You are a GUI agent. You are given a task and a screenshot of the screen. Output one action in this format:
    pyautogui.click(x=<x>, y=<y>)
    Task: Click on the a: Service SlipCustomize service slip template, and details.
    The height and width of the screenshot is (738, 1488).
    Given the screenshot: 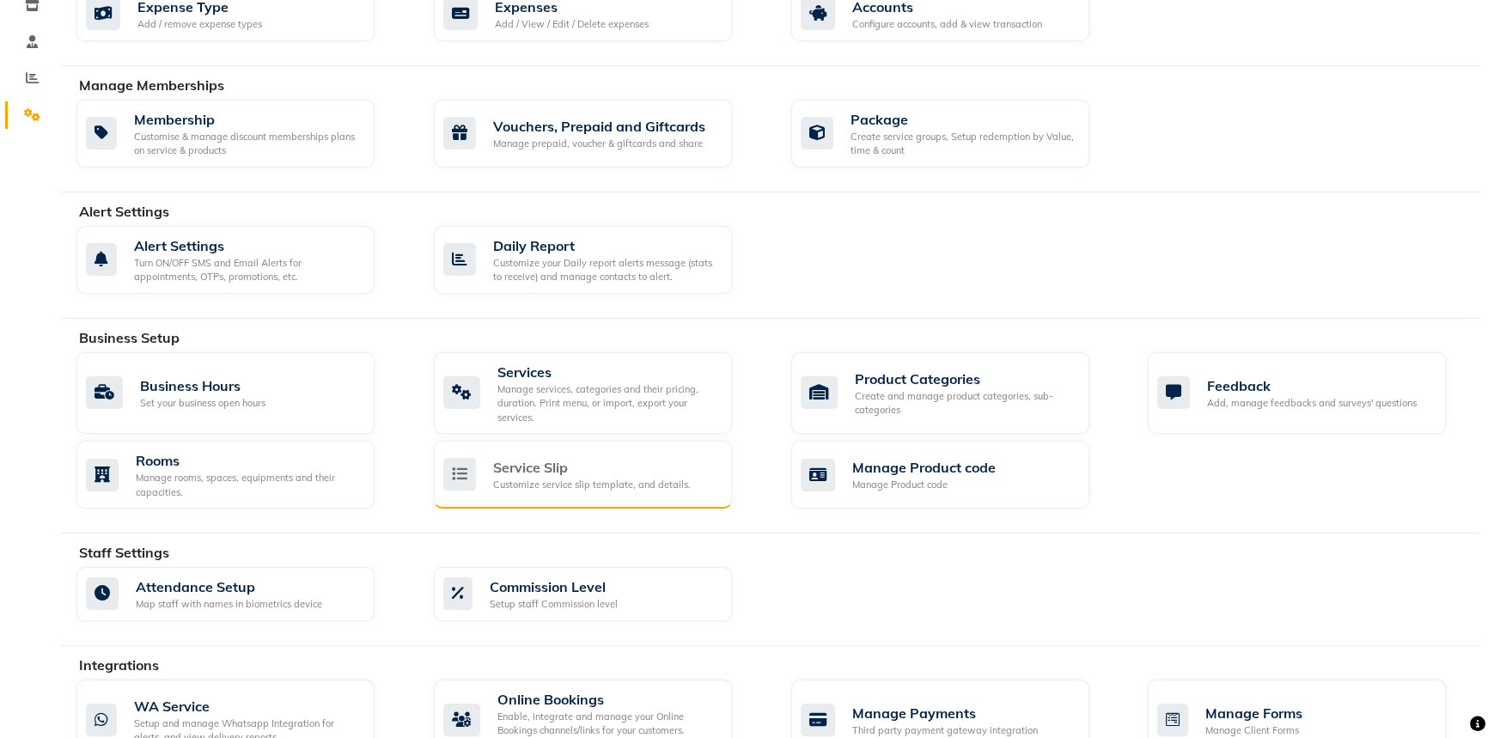 What is the action you would take?
    pyautogui.click(x=600, y=474)
    